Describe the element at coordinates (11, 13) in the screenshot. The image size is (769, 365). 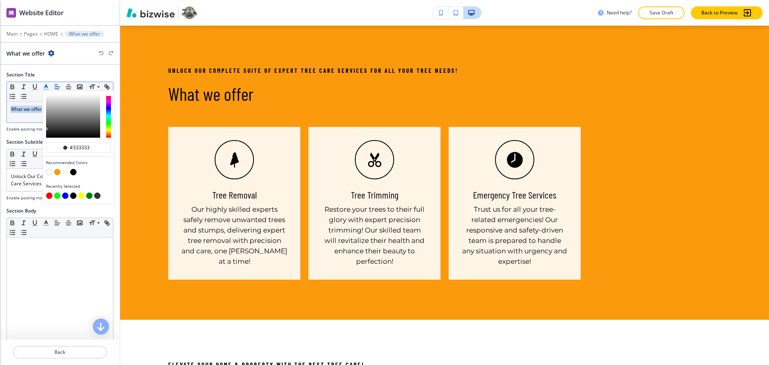
I see `img: editor icon` at that location.